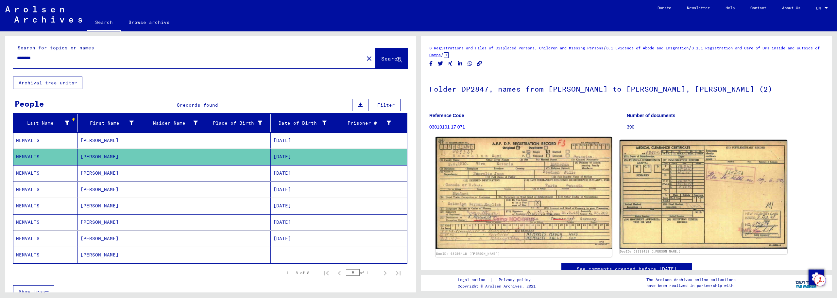 The width and height of the screenshot is (837, 298). Describe the element at coordinates (647, 48) in the screenshot. I see `a: 3.1 Evidence of Abode and Emigration` at that location.